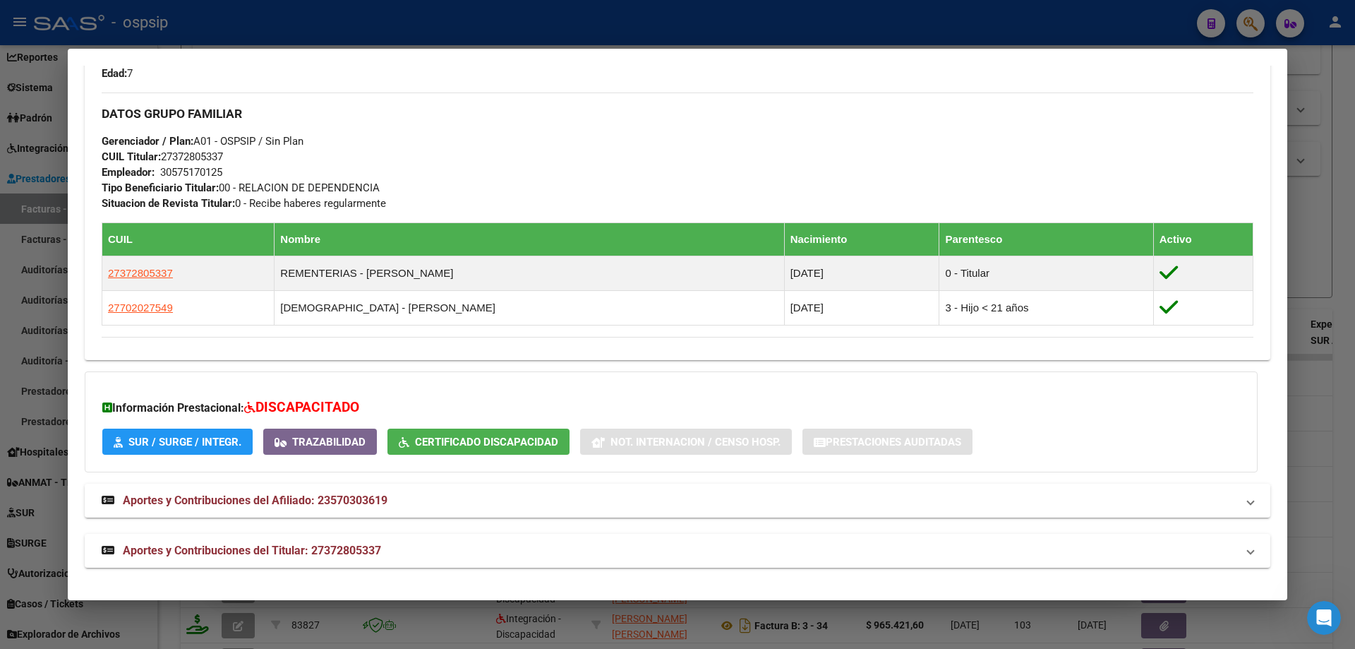 The image size is (1355, 649). Describe the element at coordinates (678, 551) in the screenshot. I see `mat-expansion-panel-header: Aportes y Contribuciones del Titular: 27372805337` at that location.